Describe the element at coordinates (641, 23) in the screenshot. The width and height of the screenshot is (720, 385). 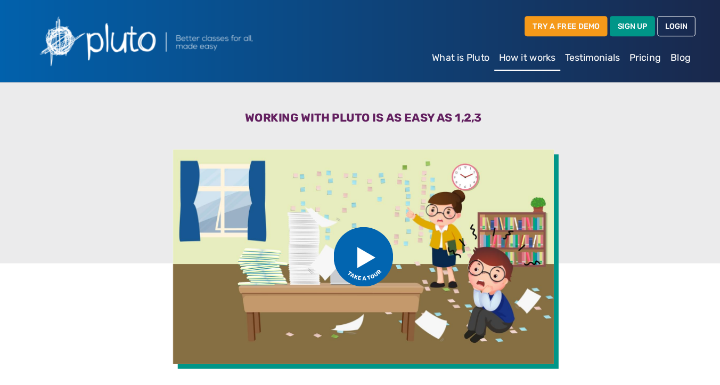
I see `a: LOGIN` at that location.